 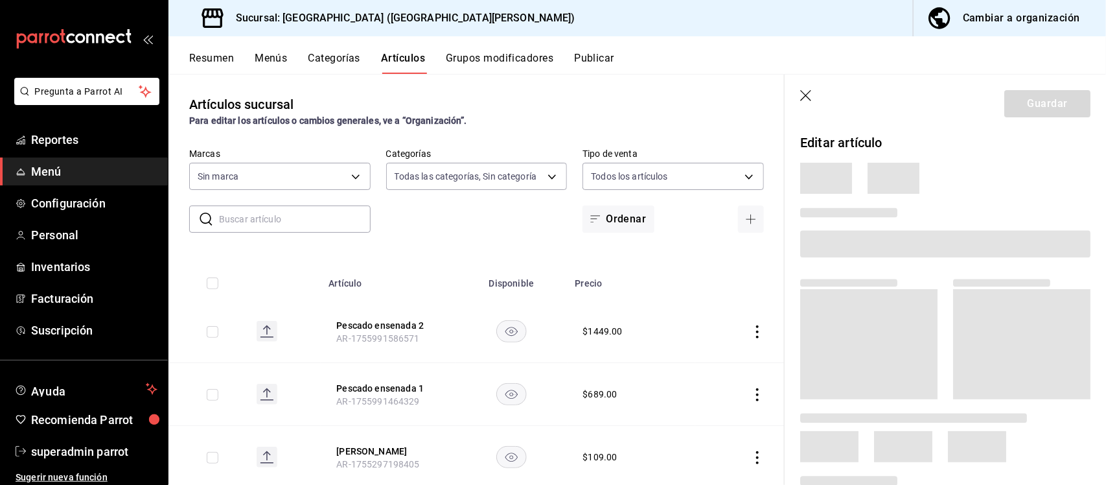 I want to click on button: Resumen, so click(x=211, y=63).